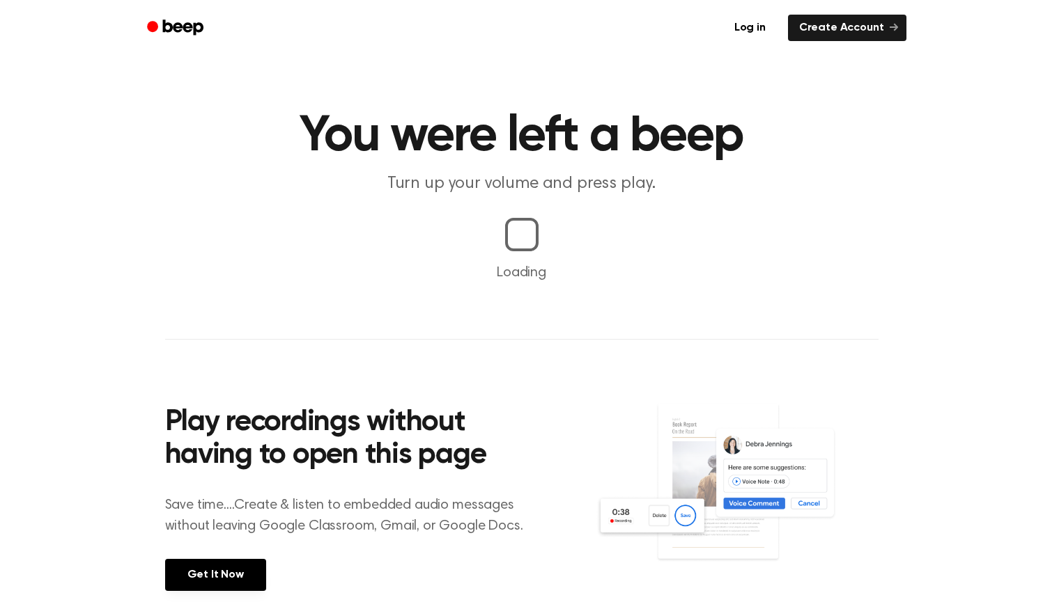  I want to click on a: Log in, so click(749, 28).